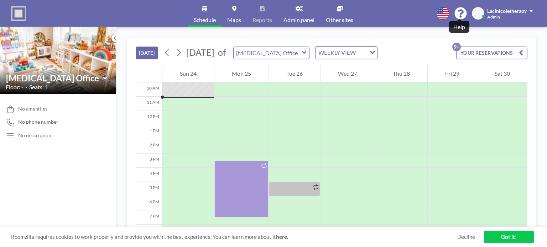 The width and height of the screenshot is (547, 247). Describe the element at coordinates (456, 47) in the screenshot. I see `p: 9+` at that location.